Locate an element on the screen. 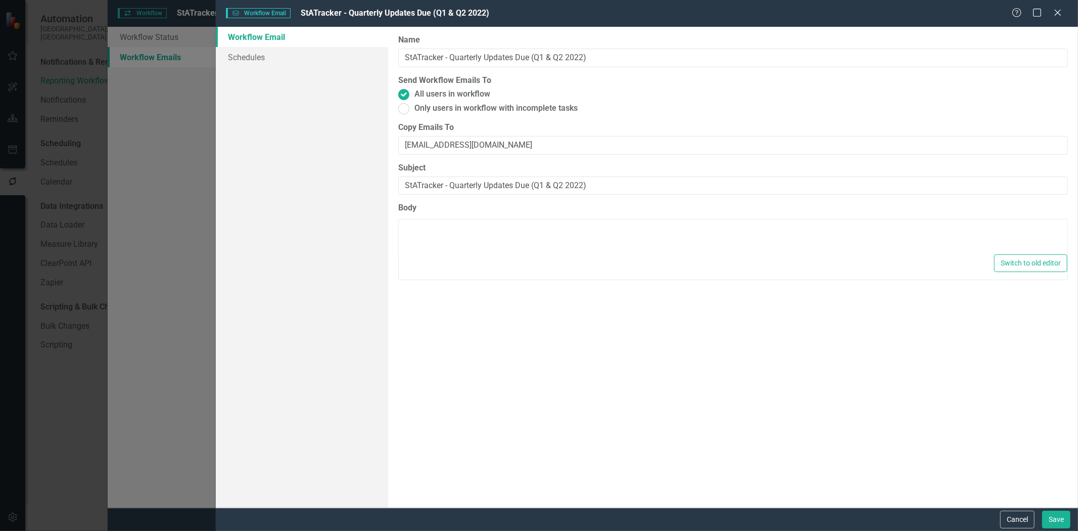 Image resolution: width=1078 pixels, height=531 pixels. input: Email Address is located at coordinates (733, 145).